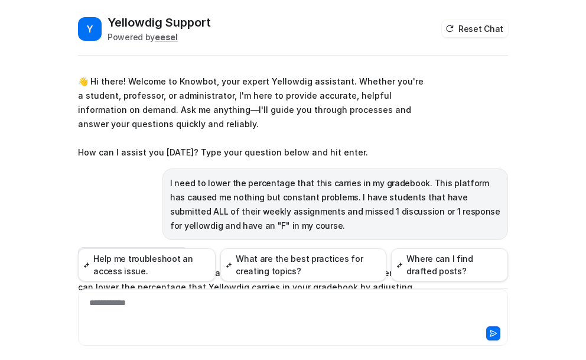 The image size is (586, 360). I want to click on span: Y, so click(90, 29).